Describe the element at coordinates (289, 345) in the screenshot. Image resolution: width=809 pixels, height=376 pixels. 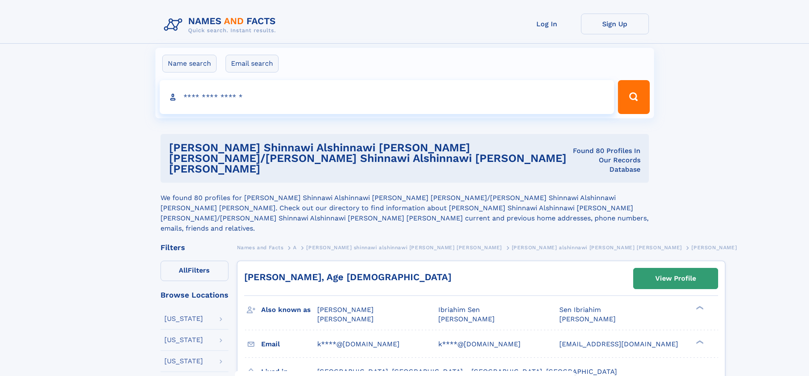
I see `h3: Email` at that location.